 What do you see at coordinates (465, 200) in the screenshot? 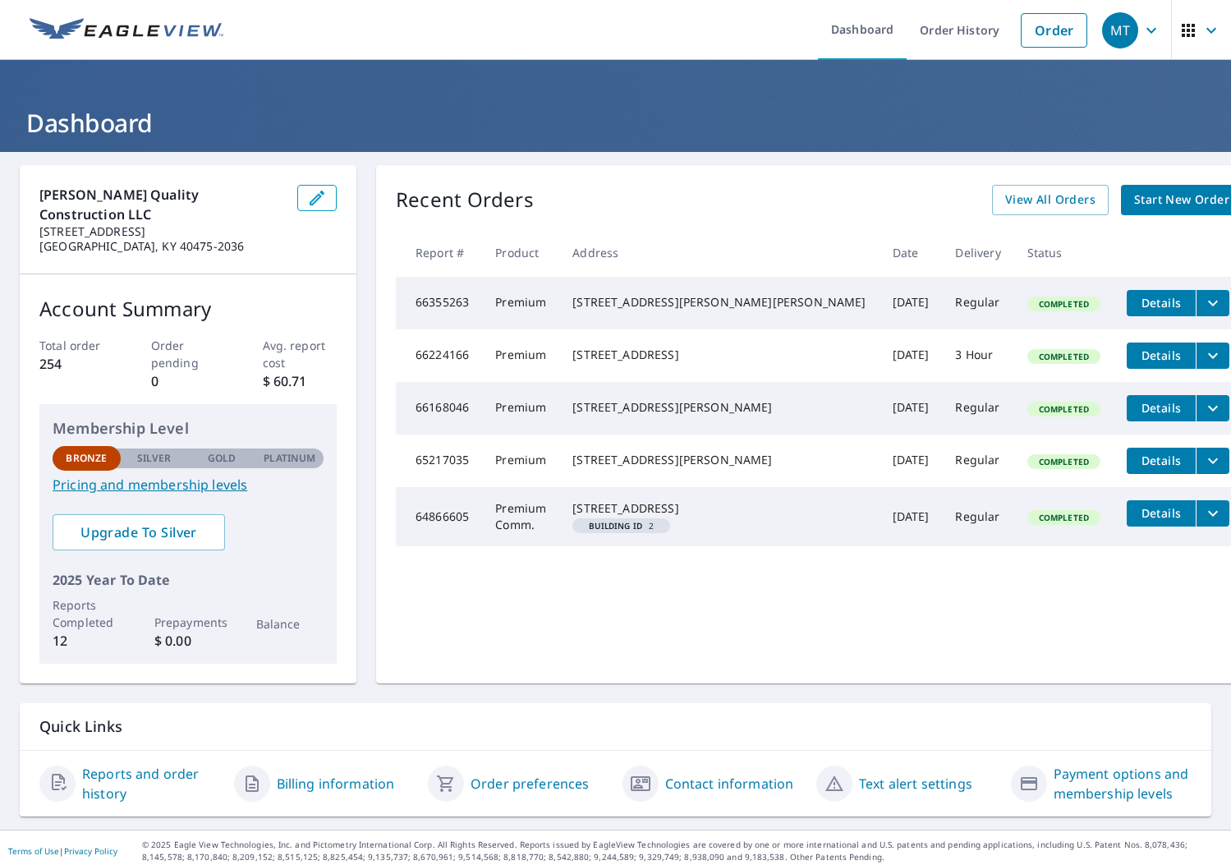
I see `p: Recent Orders` at bounding box center [465, 200].